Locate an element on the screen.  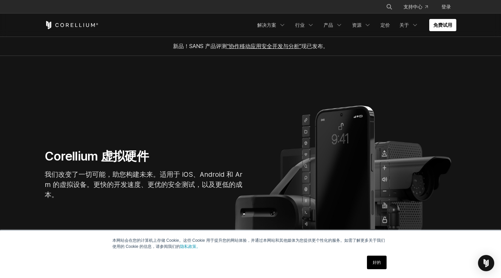
font: 解决方案 is located at coordinates (267, 25).